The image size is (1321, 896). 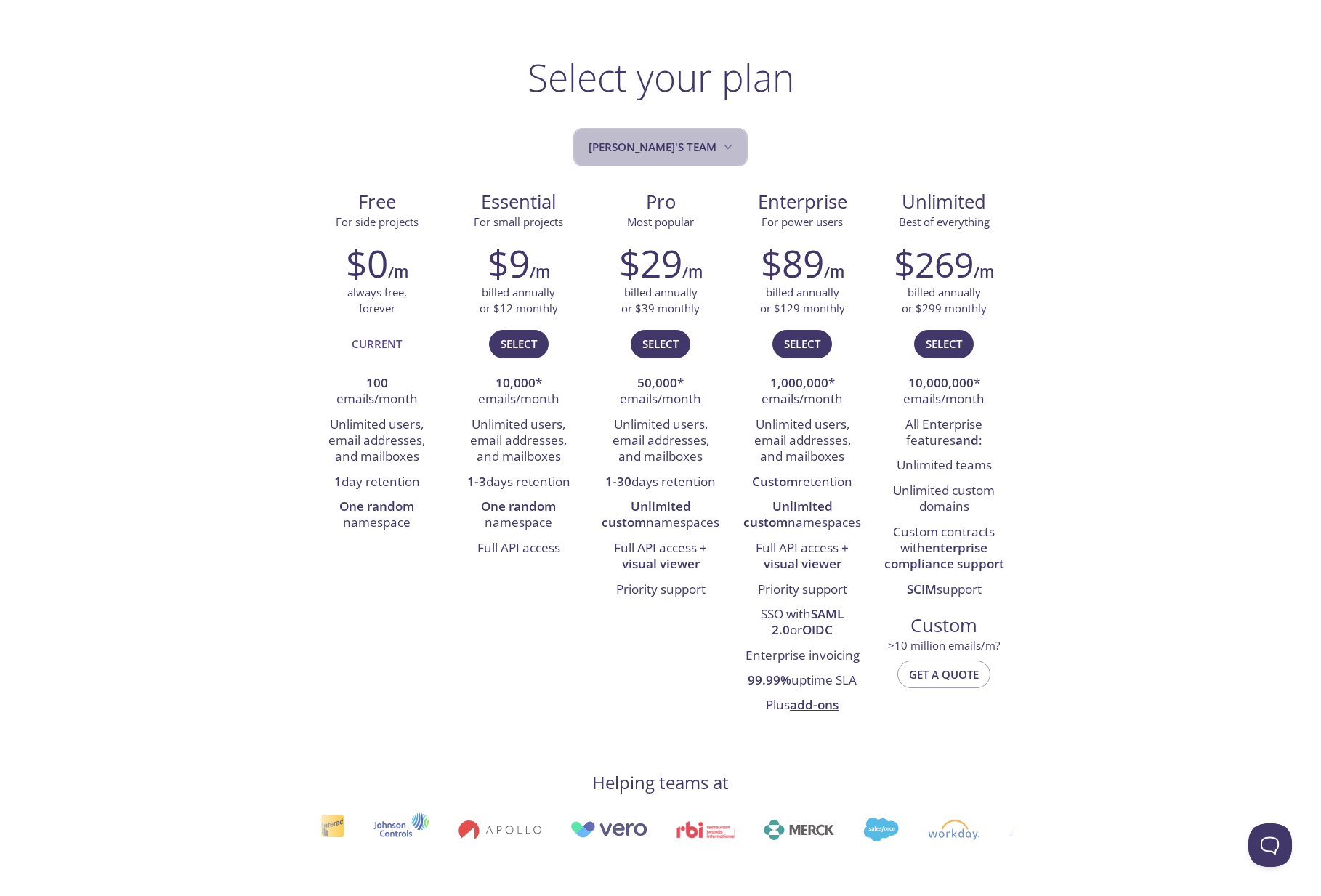 I want to click on span: 269, so click(x=945, y=264).